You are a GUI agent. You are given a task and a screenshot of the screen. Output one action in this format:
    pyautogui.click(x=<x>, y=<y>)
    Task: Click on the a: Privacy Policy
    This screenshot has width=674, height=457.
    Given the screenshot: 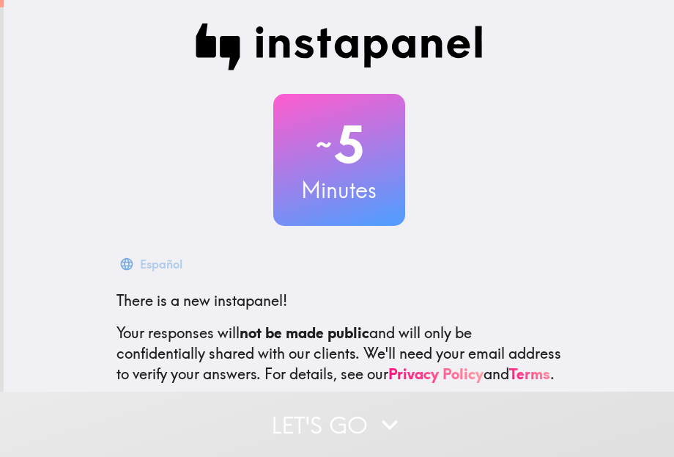 What is the action you would take?
    pyautogui.click(x=436, y=373)
    